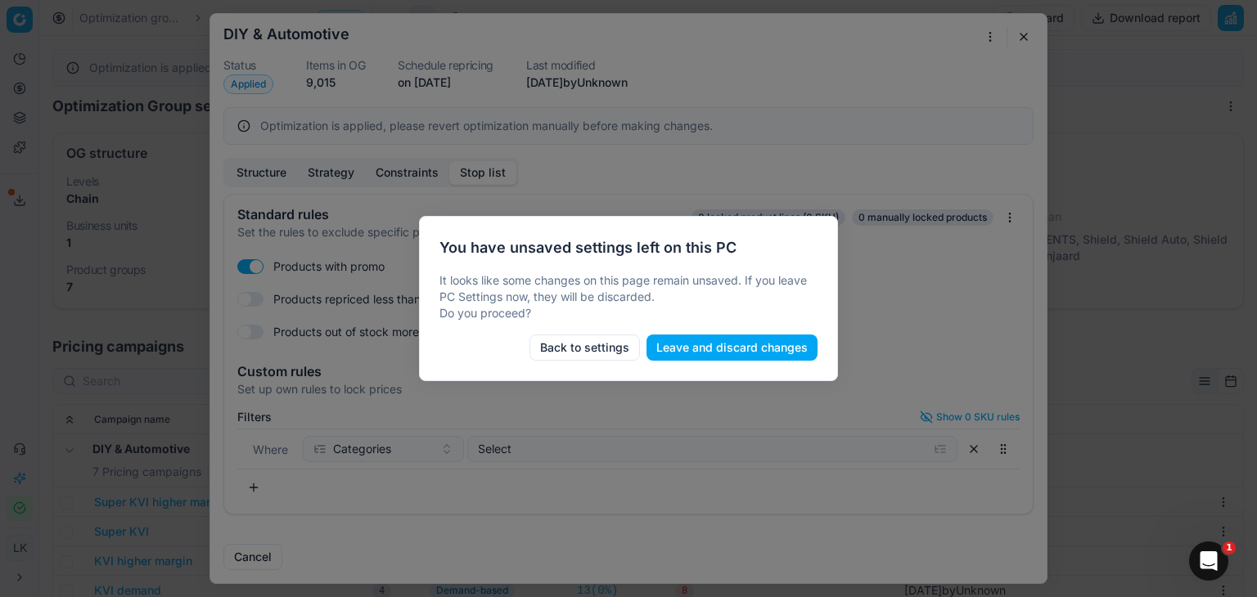 Image resolution: width=1257 pixels, height=597 pixels. What do you see at coordinates (584, 348) in the screenshot?
I see `button: Back to settings` at bounding box center [584, 348].